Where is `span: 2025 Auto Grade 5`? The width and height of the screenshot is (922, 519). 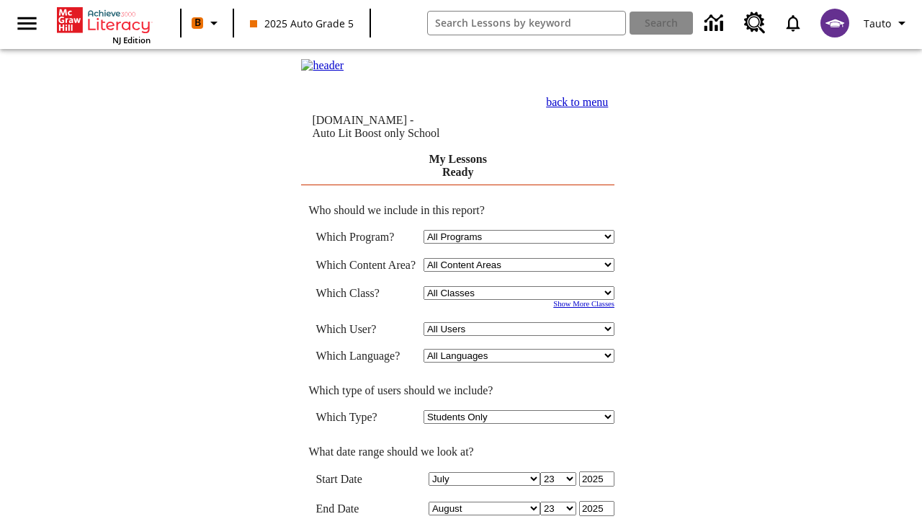 span: 2025 Auto Grade 5 is located at coordinates (302, 23).